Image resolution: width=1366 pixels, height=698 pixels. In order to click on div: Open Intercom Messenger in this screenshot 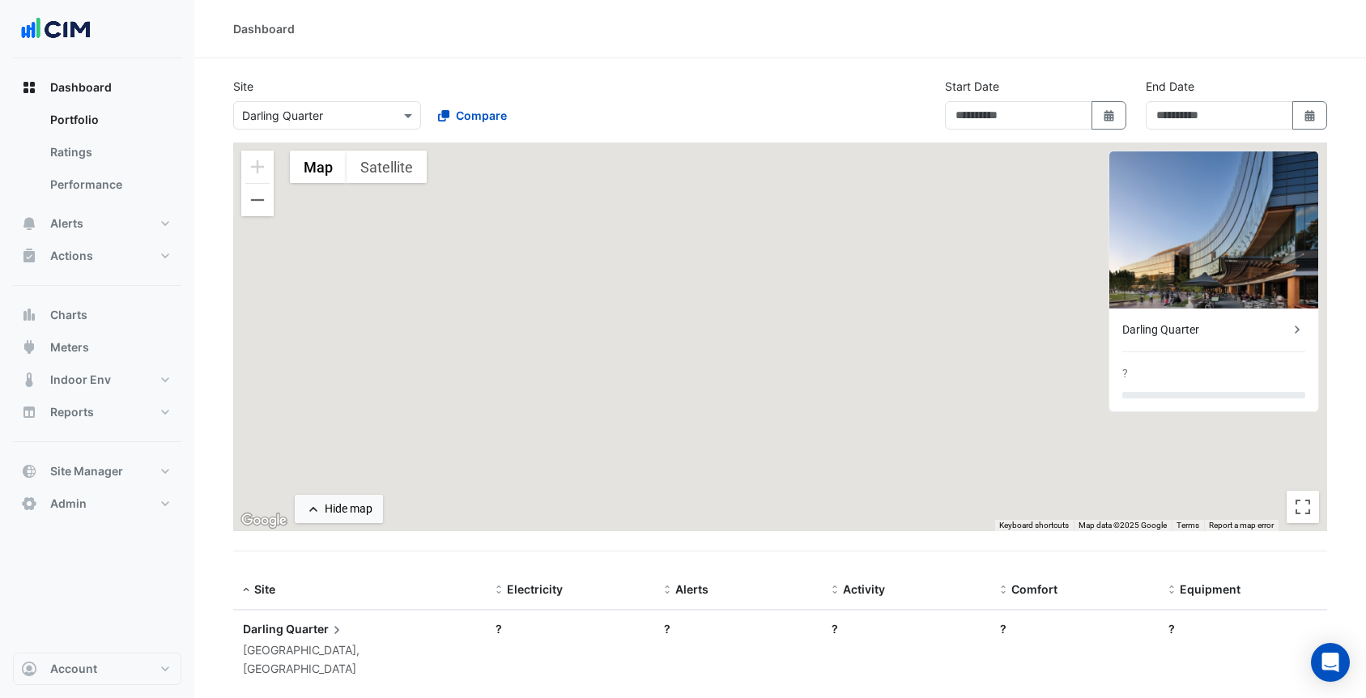, I will do `click(1330, 662)`.